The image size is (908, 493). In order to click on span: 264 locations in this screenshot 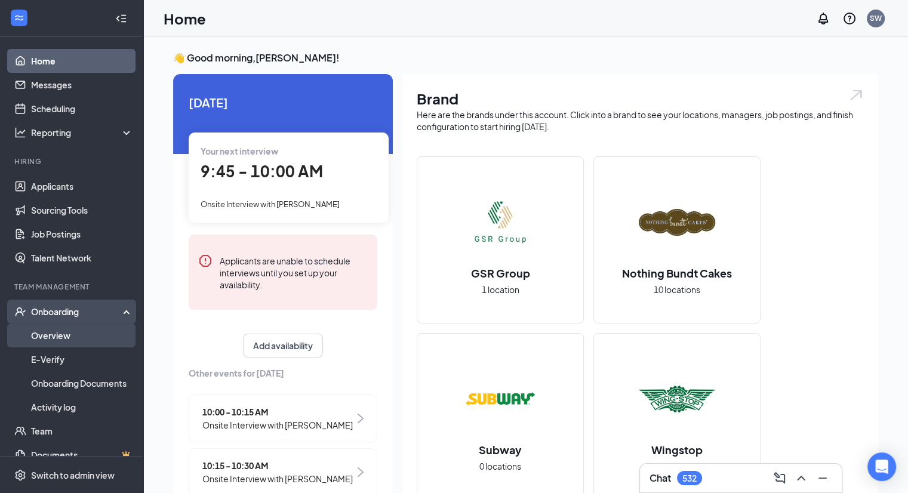, I will do `click(677, 466)`.